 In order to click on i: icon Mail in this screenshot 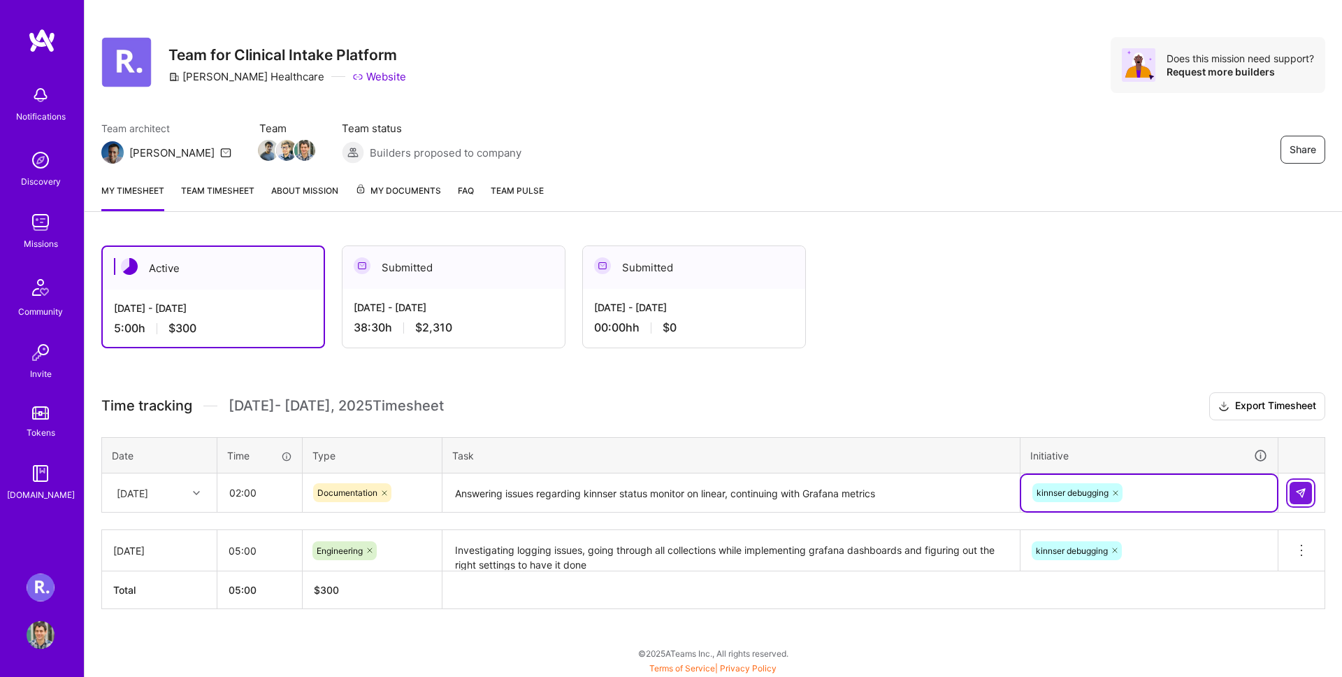, I will do `click(226, 152)`.